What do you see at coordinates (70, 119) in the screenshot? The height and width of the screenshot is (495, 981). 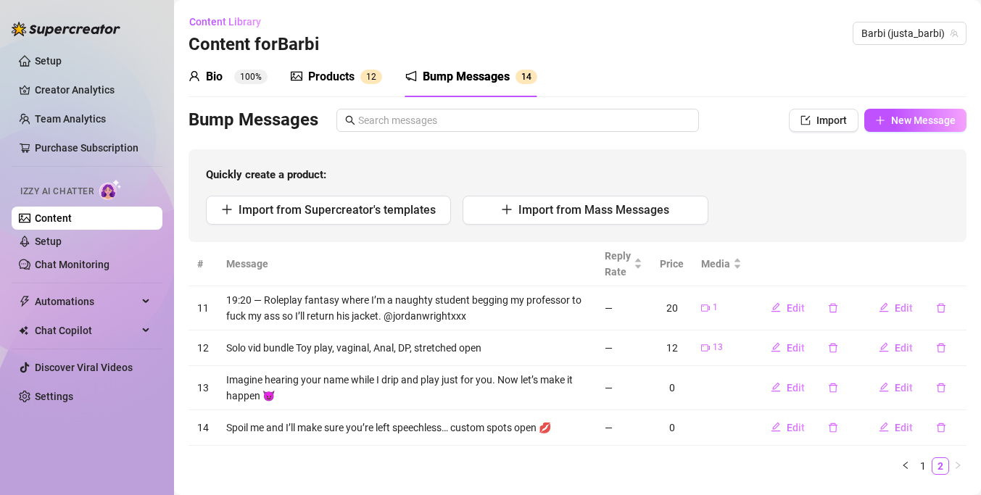 I see `a: Team Analytics` at bounding box center [70, 119].